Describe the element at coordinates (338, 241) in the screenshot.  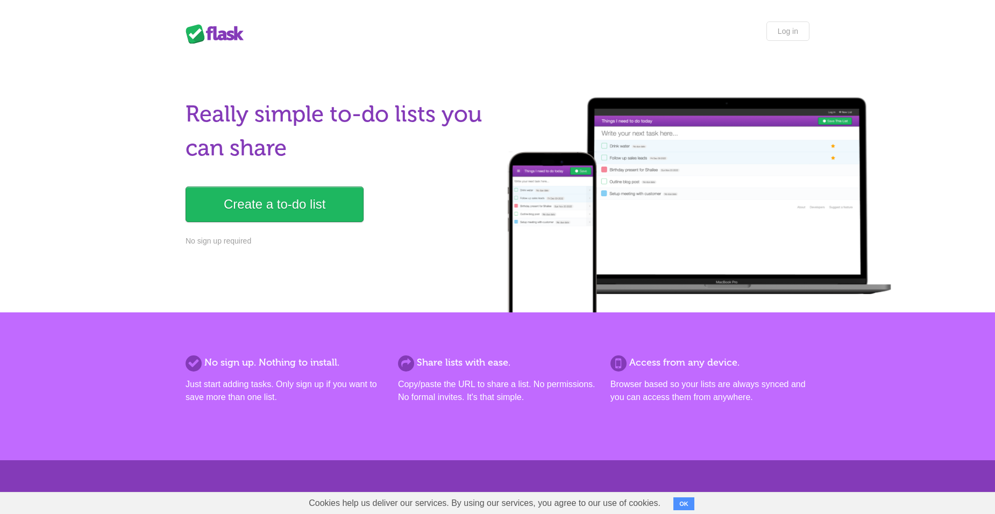
I see `p: No sign up required` at that location.